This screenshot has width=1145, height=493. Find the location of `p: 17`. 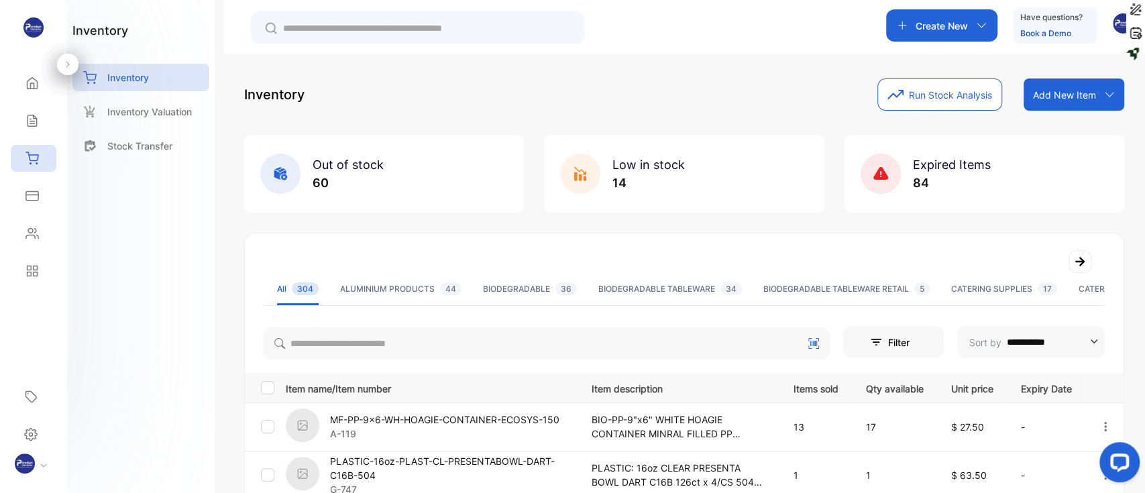

p: 17 is located at coordinates (895, 427).